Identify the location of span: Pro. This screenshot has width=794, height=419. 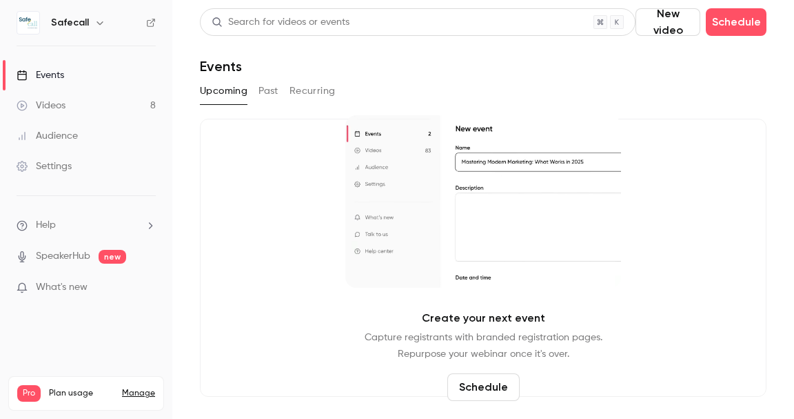
(29, 393).